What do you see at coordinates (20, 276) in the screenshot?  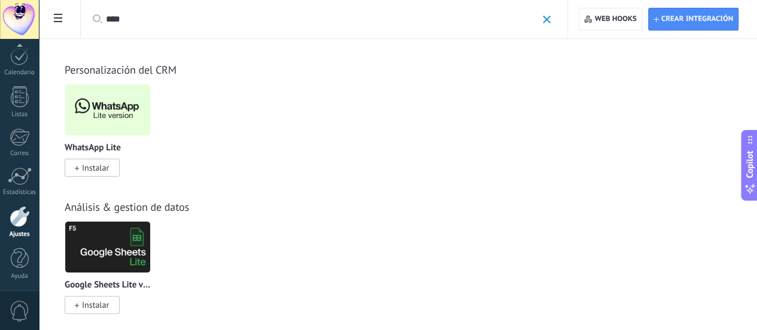 I see `div: Ayuda` at bounding box center [20, 276].